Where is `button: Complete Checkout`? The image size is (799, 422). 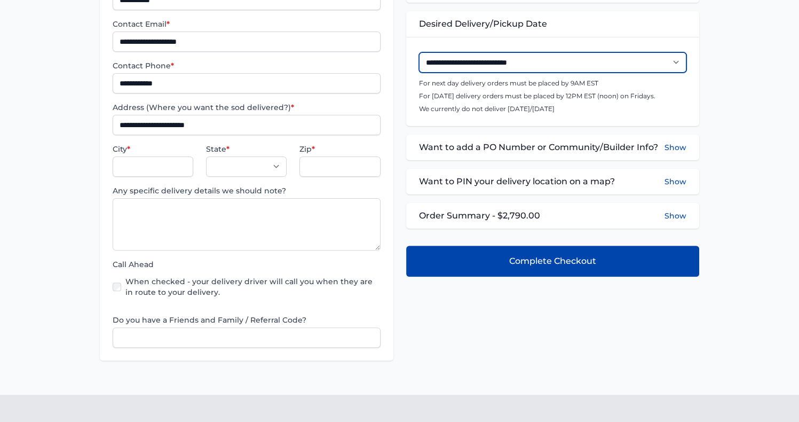
button: Complete Checkout is located at coordinates (553, 261).